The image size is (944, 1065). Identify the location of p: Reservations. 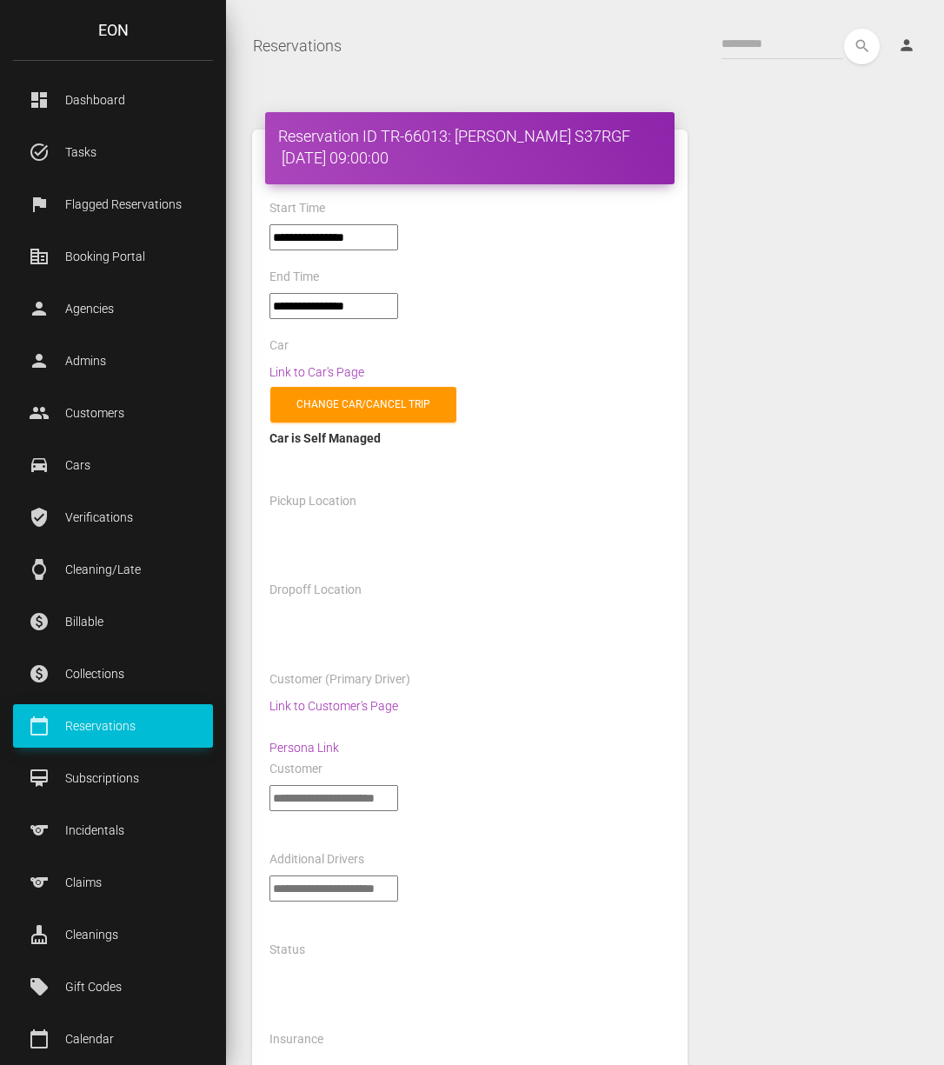
(113, 726).